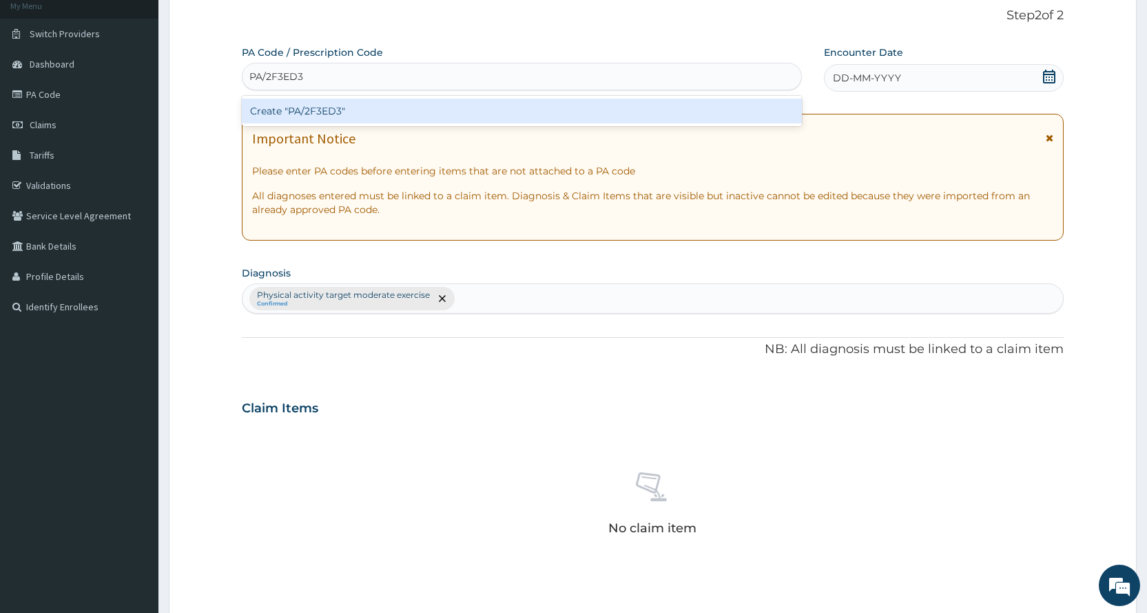 The width and height of the screenshot is (1147, 613). I want to click on p: All diagnoses entered must be linked to a claim item. Diagnosis & Claim Items that are visible bu..., so click(652, 203).